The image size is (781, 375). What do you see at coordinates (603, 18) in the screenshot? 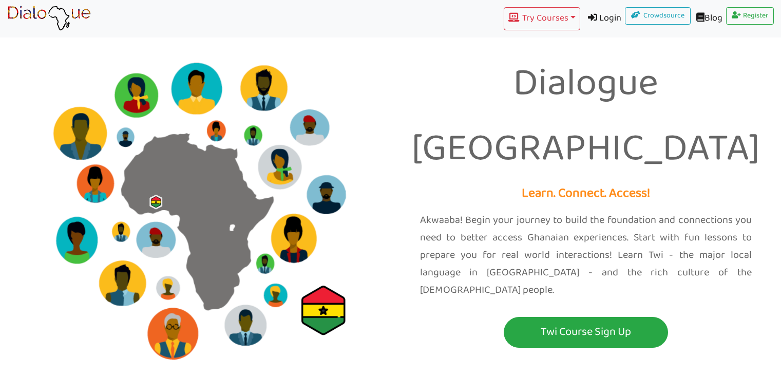
I see `a: Login` at bounding box center [603, 18].